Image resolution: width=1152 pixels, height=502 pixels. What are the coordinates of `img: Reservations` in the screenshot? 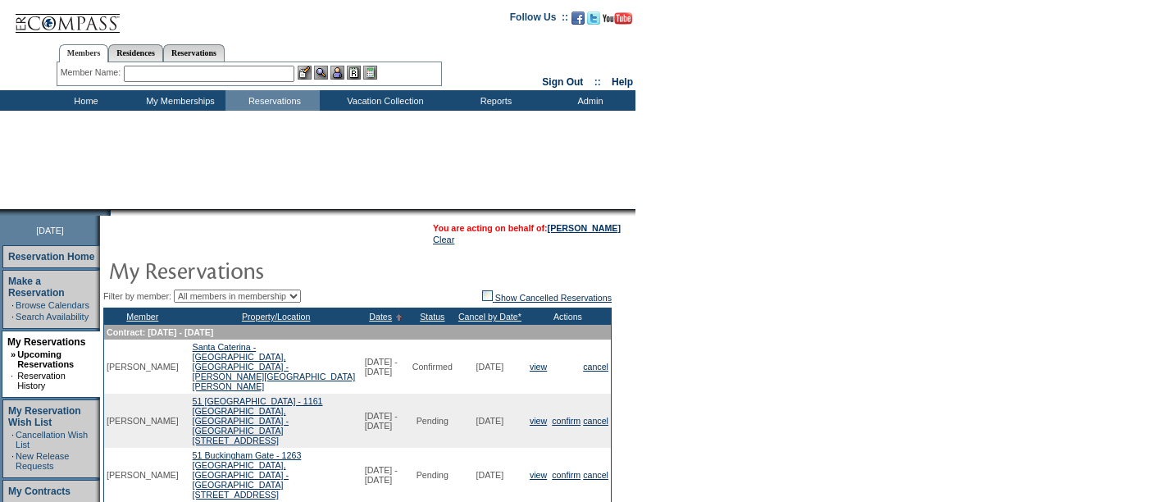 It's located at (353, 72).